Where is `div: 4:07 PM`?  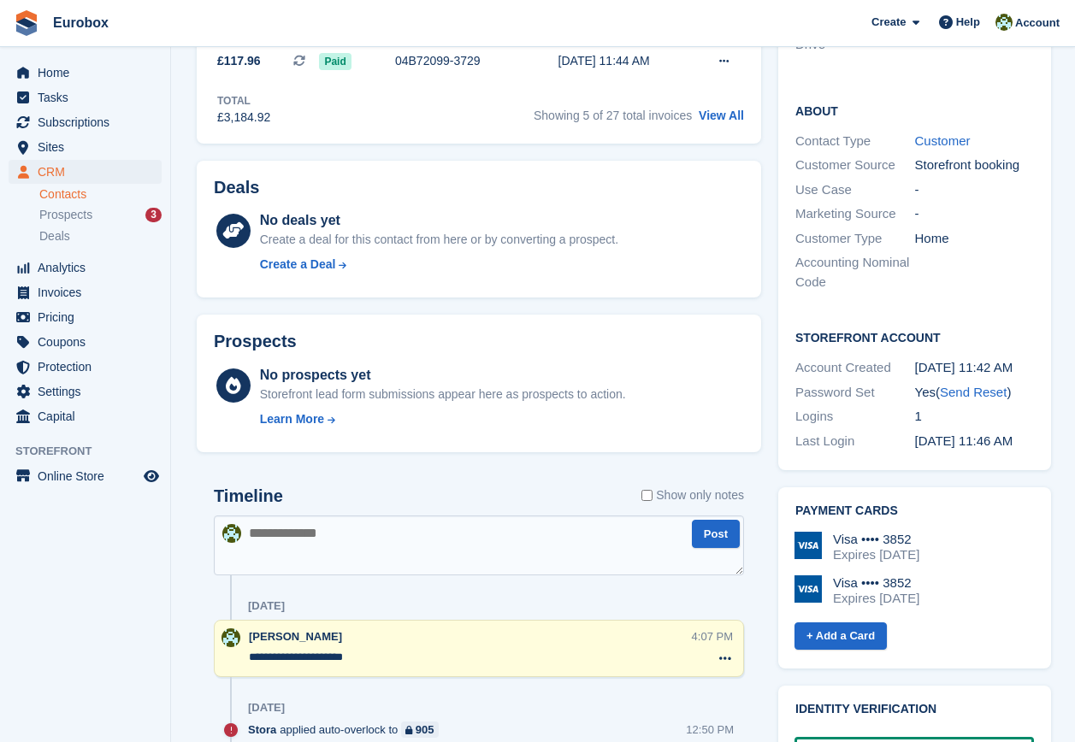
div: 4:07 PM is located at coordinates (712, 636).